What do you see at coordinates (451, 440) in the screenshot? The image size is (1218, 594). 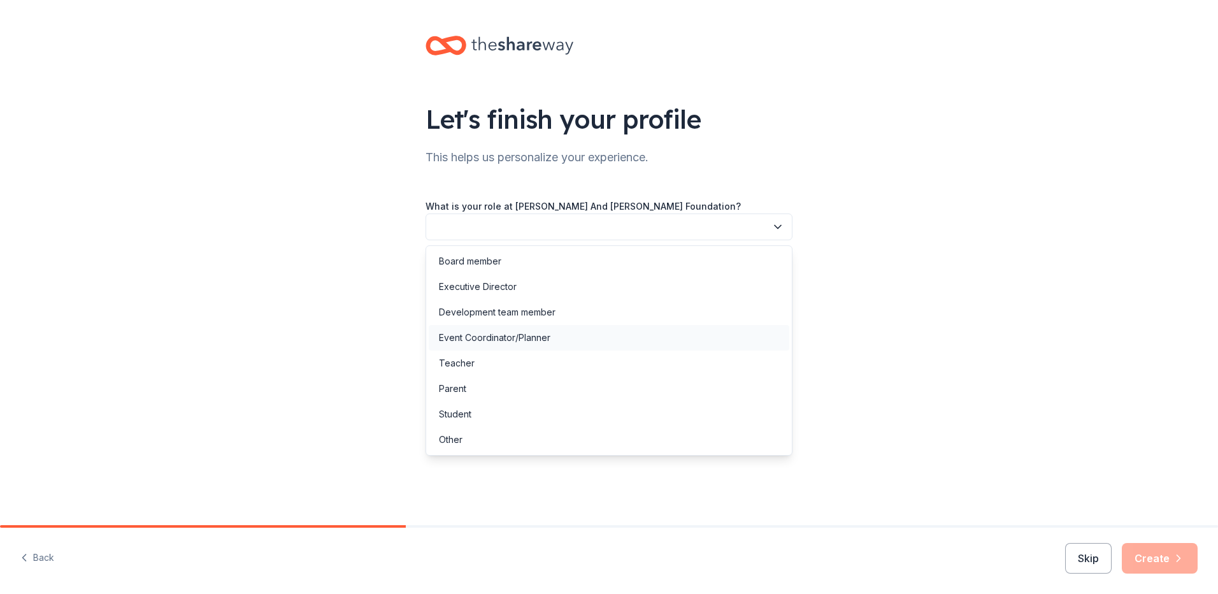 I see `div: Other` at bounding box center [451, 440].